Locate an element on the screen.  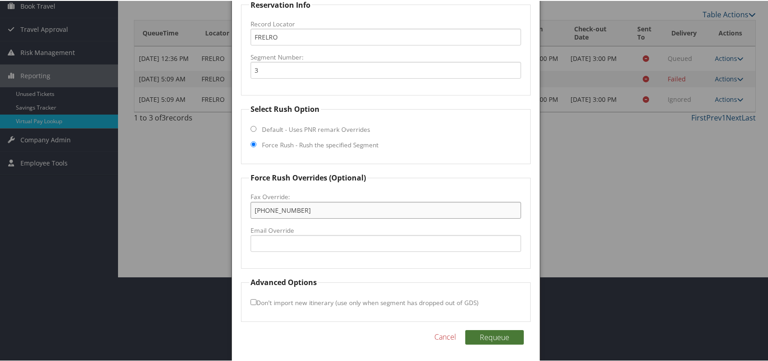
label: Default - Uses PNR remark Overrides is located at coordinates (316, 129).